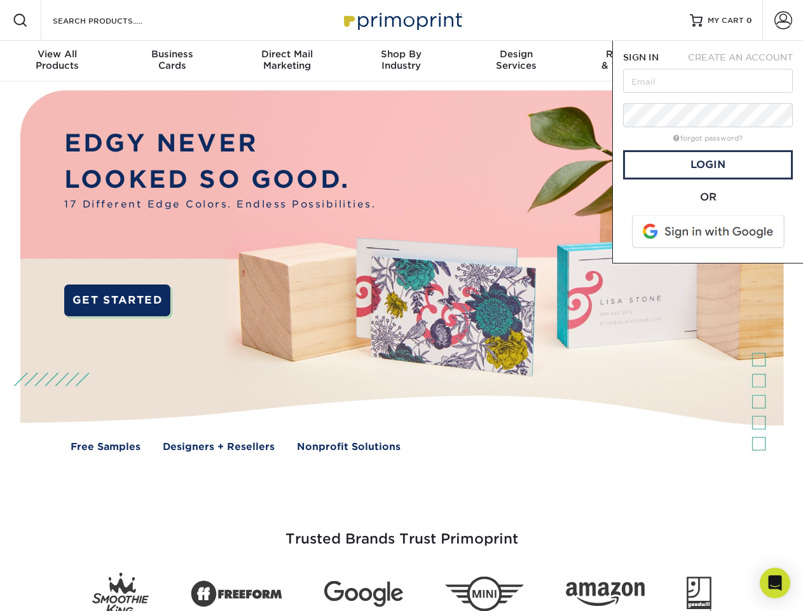  Describe the element at coordinates (708, 81) in the screenshot. I see `input: Email` at that location.